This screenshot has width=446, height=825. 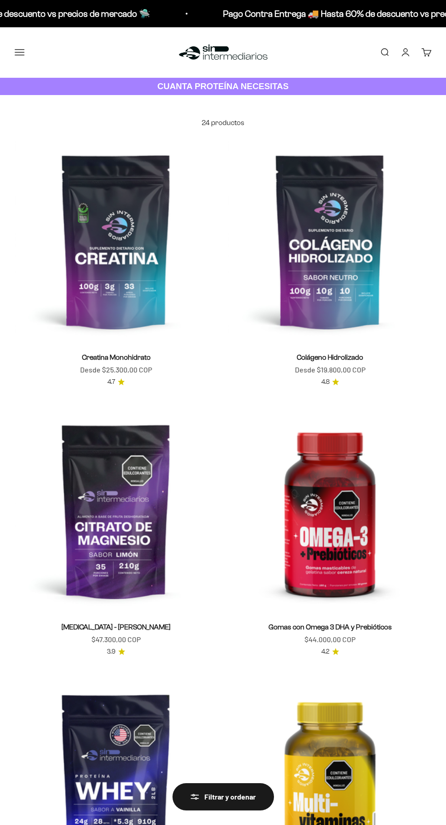 I want to click on p: 24 productos, so click(x=223, y=123).